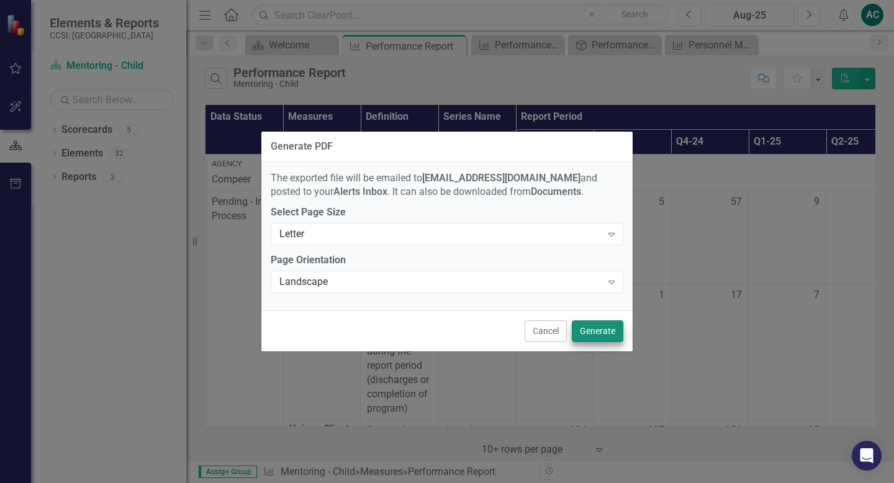 The height and width of the screenshot is (483, 894). Describe the element at coordinates (434, 185) in the screenshot. I see `span: The exported file will be emailed to and posted to your . It can also be downloaded from .` at that location.